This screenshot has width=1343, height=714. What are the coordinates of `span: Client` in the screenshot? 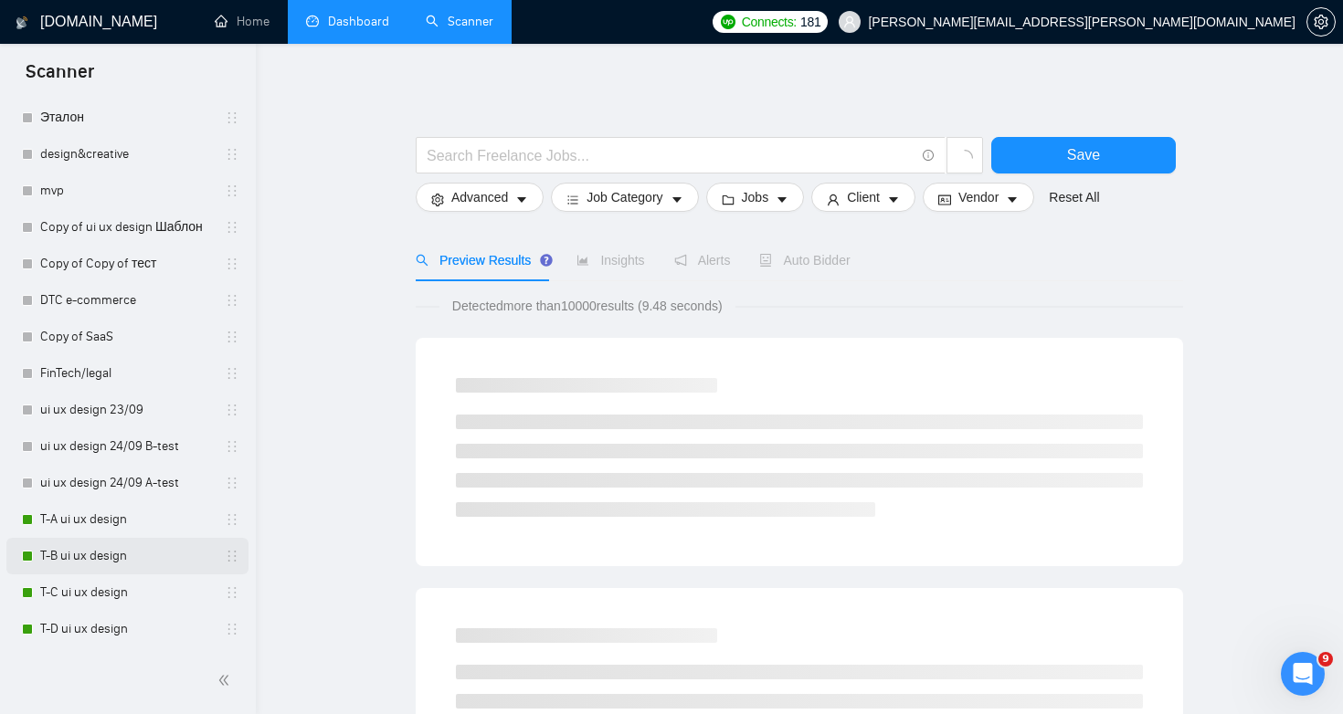 It's located at (863, 197).